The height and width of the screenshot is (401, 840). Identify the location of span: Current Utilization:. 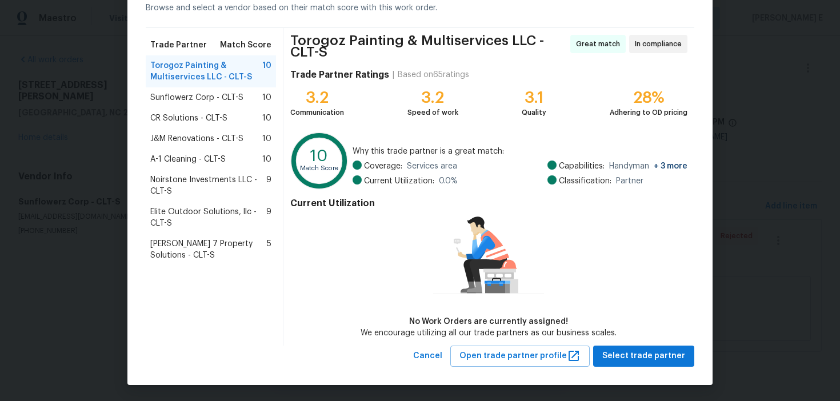
(399, 181).